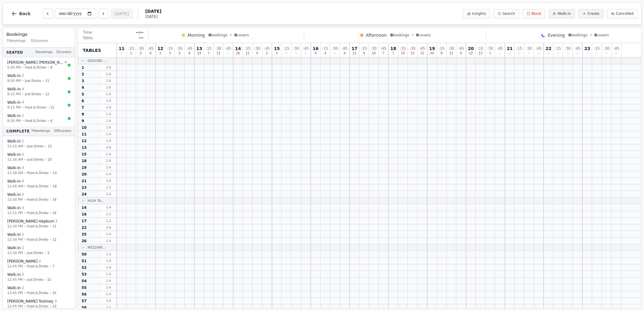  I want to click on span: 14, so click(403, 53).